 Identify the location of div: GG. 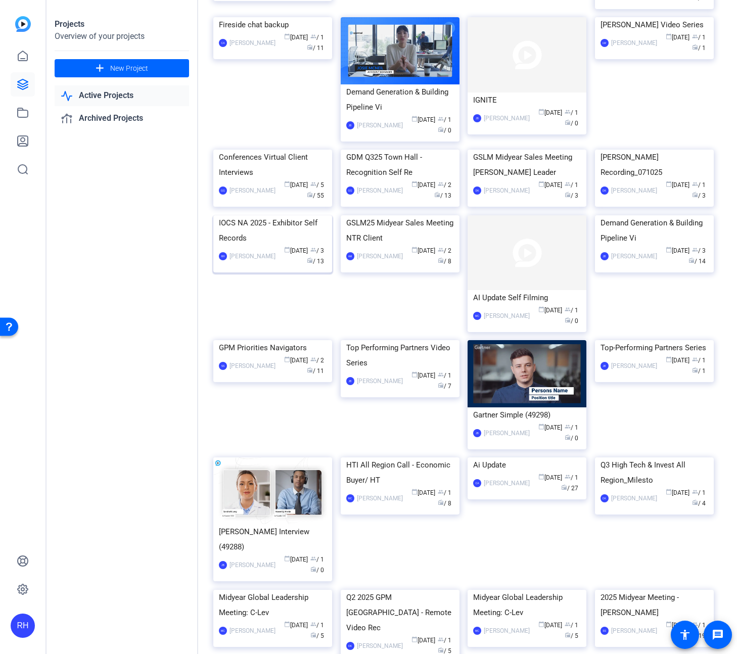
(223, 191).